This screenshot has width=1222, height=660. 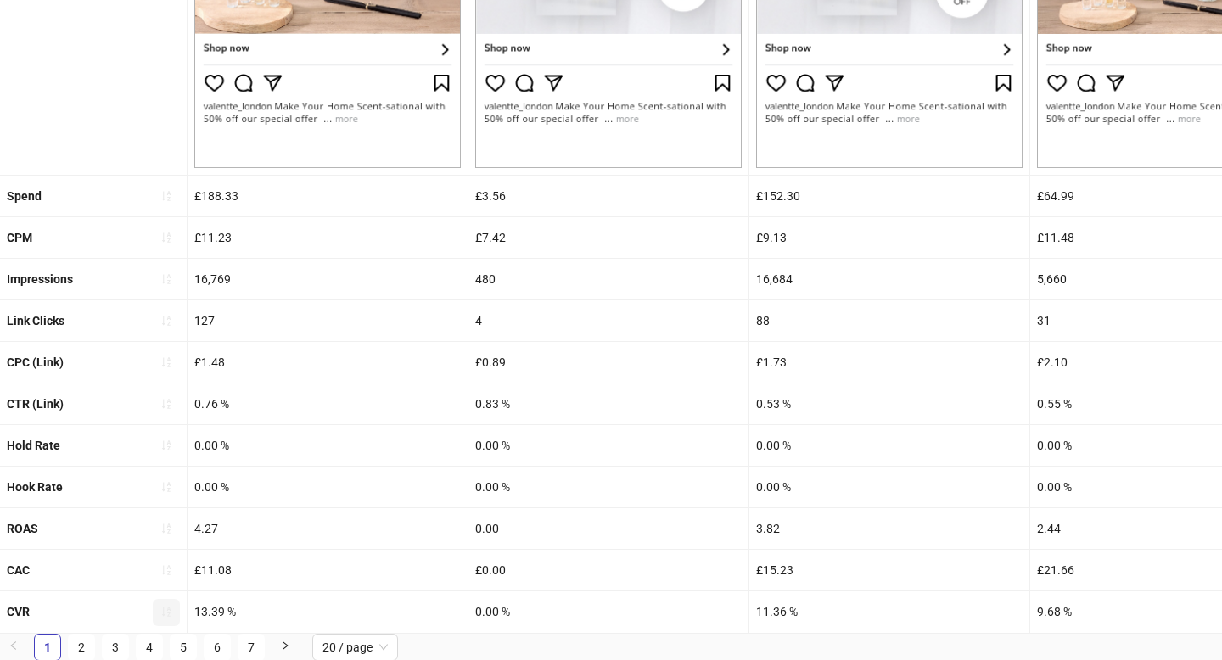 I want to click on b: Link Clicks, so click(x=36, y=321).